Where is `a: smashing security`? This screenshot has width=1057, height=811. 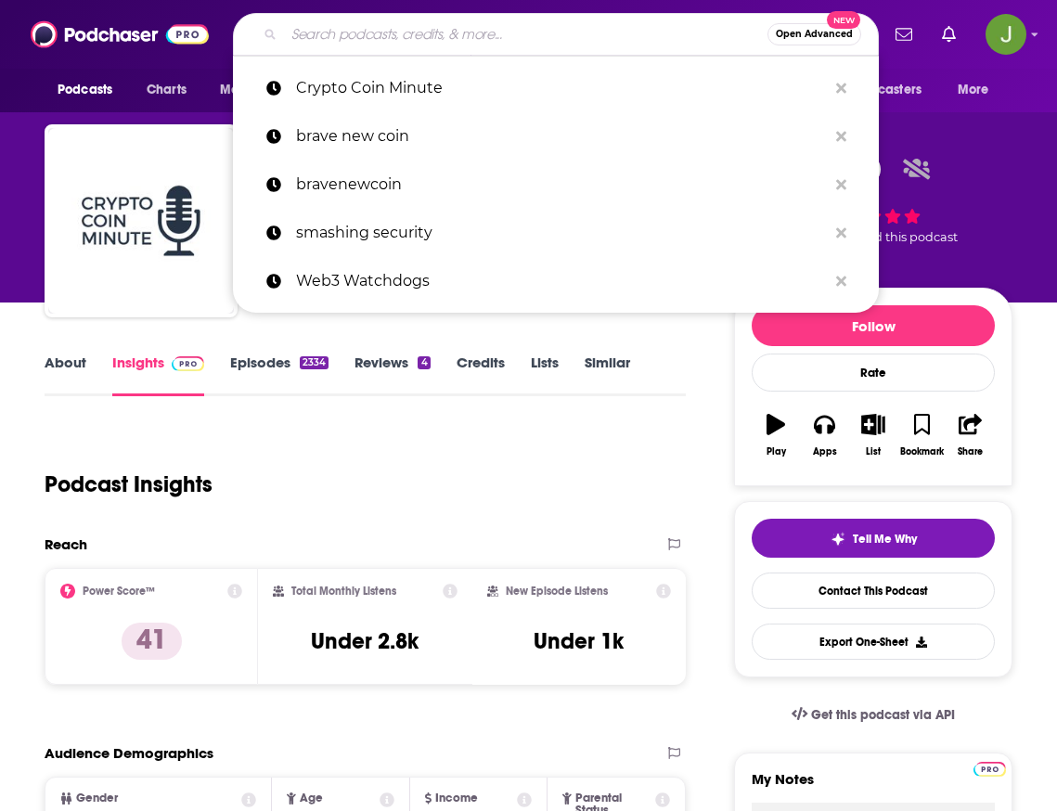
a: smashing security is located at coordinates (556, 233).